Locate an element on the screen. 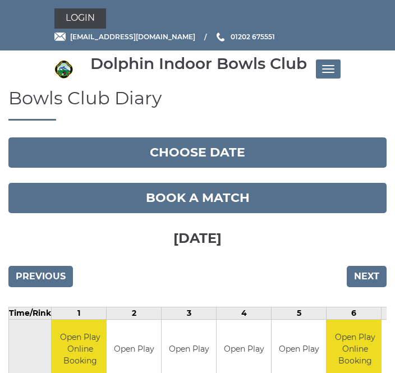 Image resolution: width=395 pixels, height=373 pixels. td: 4 is located at coordinates (244, 313).